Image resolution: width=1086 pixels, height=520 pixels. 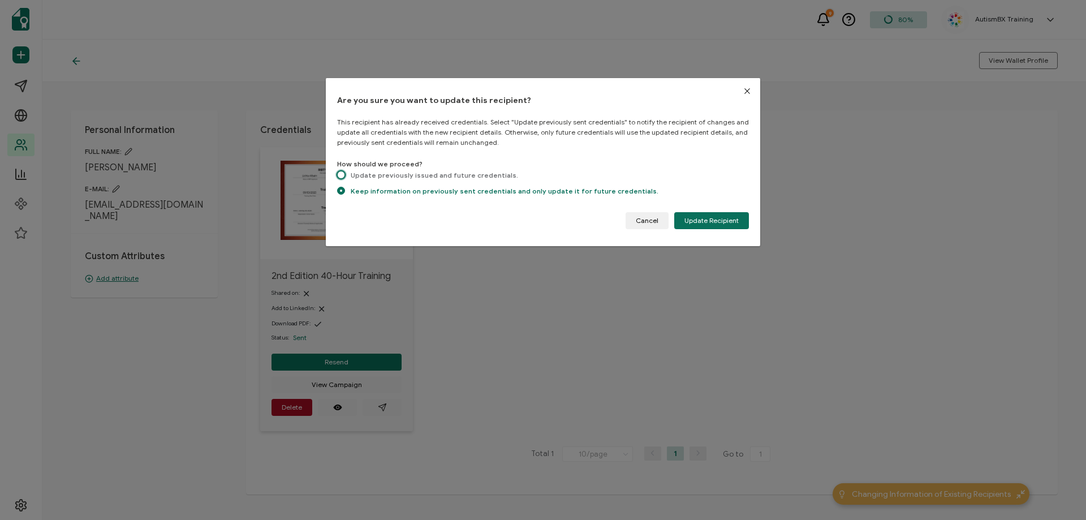 What do you see at coordinates (432, 175) in the screenshot?
I see `span: Update previously issued and future credentials.` at bounding box center [432, 175].